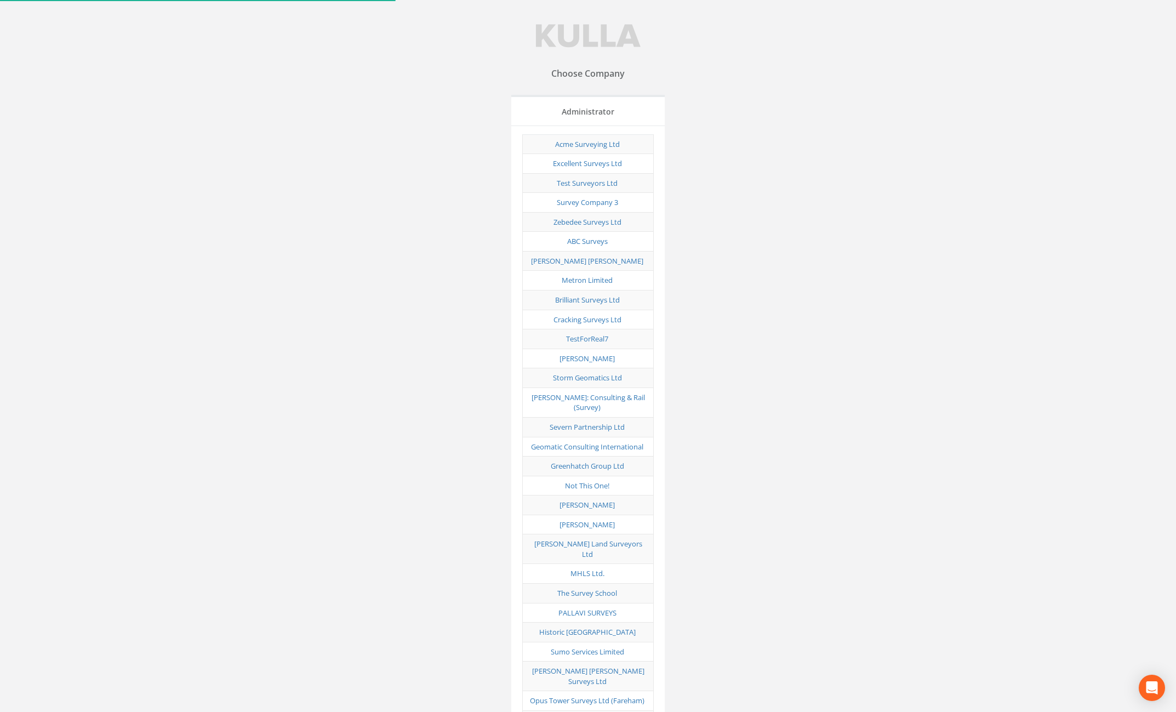 The width and height of the screenshot is (1176, 712). What do you see at coordinates (587, 593) in the screenshot?
I see `a: The Survey School` at bounding box center [587, 593].